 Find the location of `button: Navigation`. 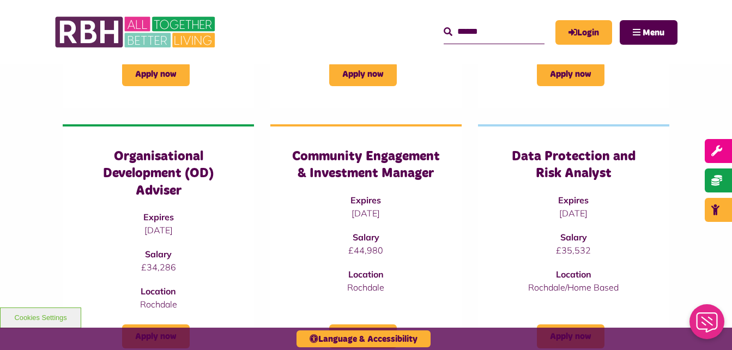

button: Navigation is located at coordinates (648, 32).